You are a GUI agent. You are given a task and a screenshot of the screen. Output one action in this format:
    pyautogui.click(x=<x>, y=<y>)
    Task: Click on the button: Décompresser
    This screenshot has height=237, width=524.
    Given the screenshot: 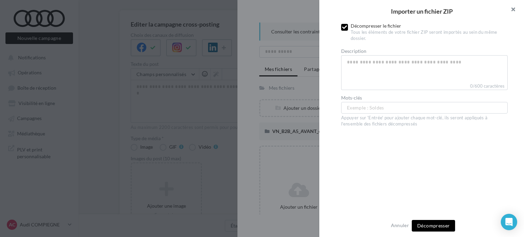 What is the action you would take?
    pyautogui.click(x=433, y=226)
    